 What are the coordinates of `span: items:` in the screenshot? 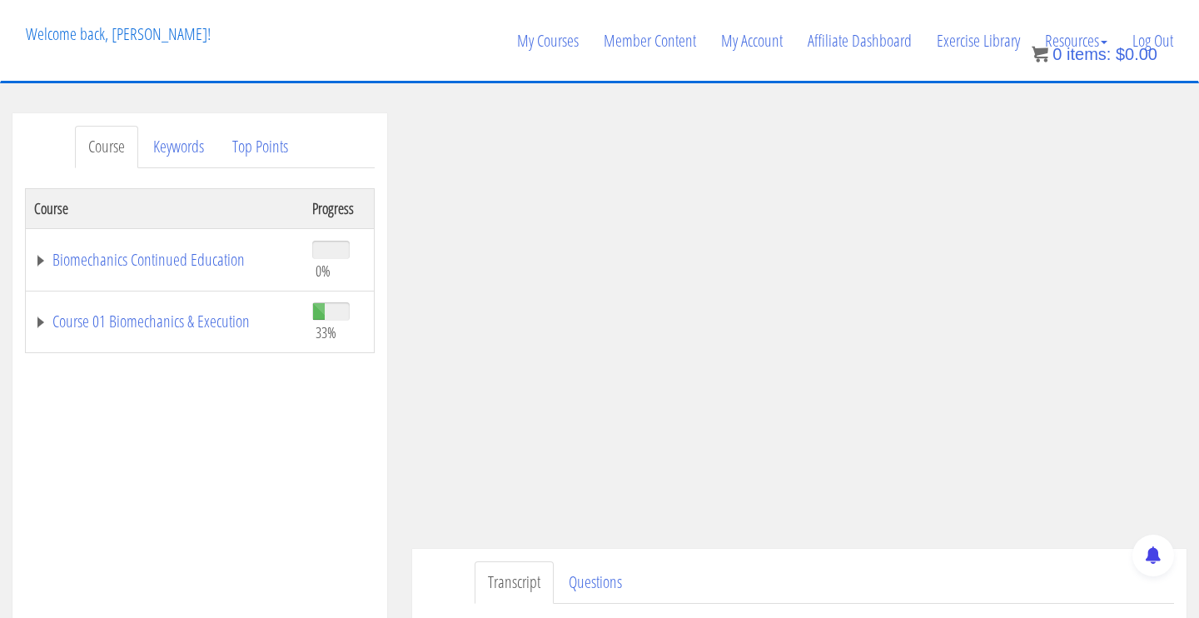 It's located at (1088, 54).